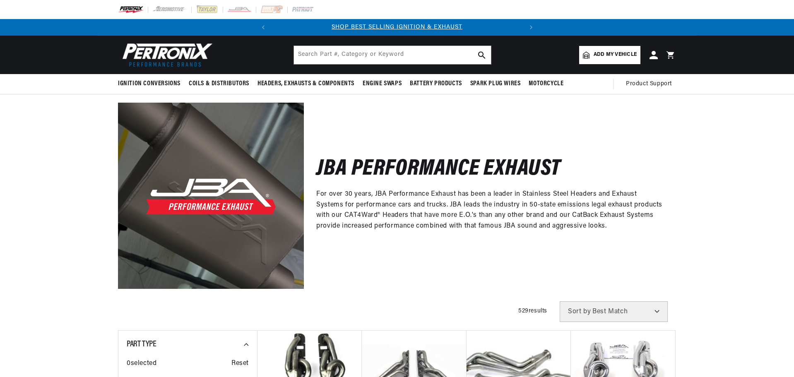  I want to click on slideshow-component: Translation missing: en.sections.announcements.announcement_bar, so click(397, 27).